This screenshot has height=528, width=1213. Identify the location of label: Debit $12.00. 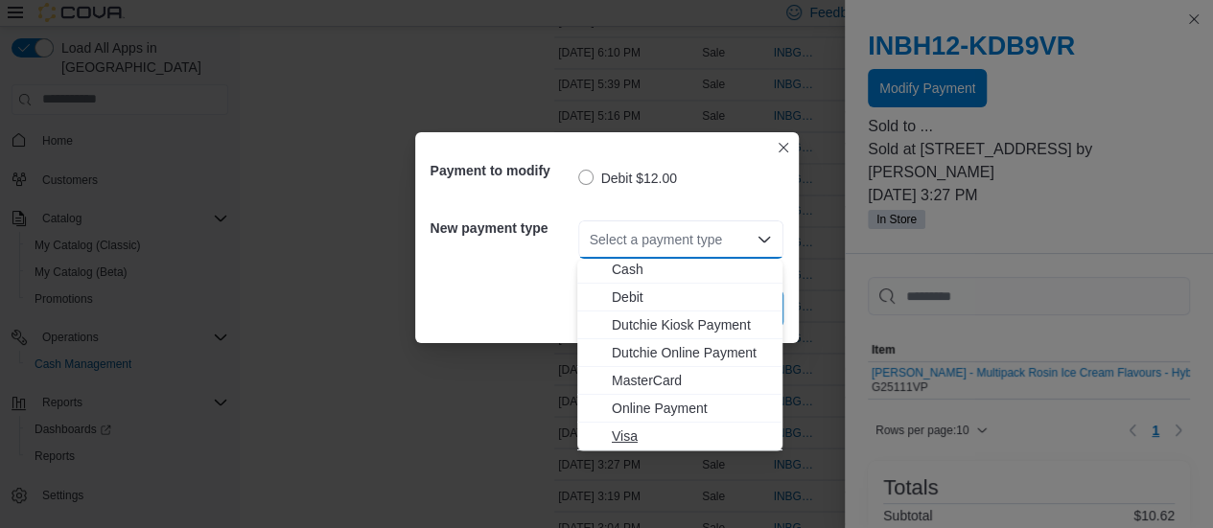
(627, 178).